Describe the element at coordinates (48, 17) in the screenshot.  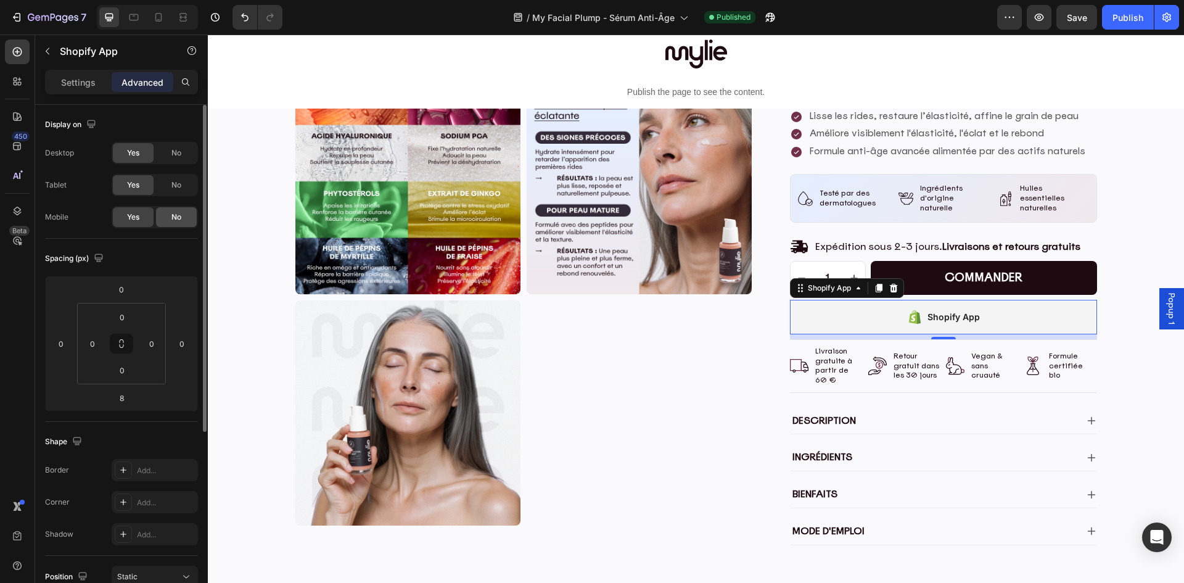
I see `button: 7` at that location.